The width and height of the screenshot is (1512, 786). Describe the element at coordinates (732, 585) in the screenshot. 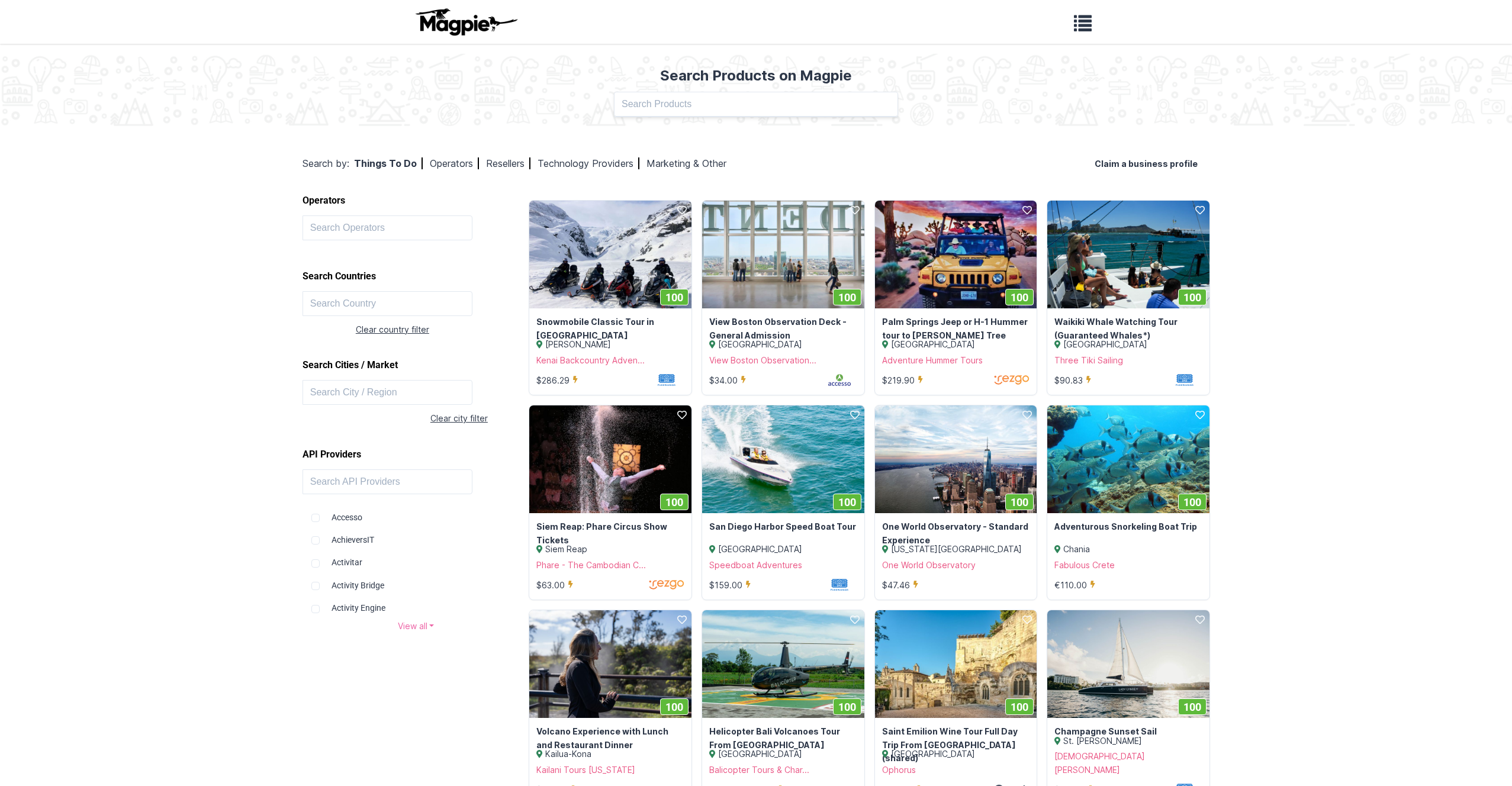

I see `div: $159.00` at that location.